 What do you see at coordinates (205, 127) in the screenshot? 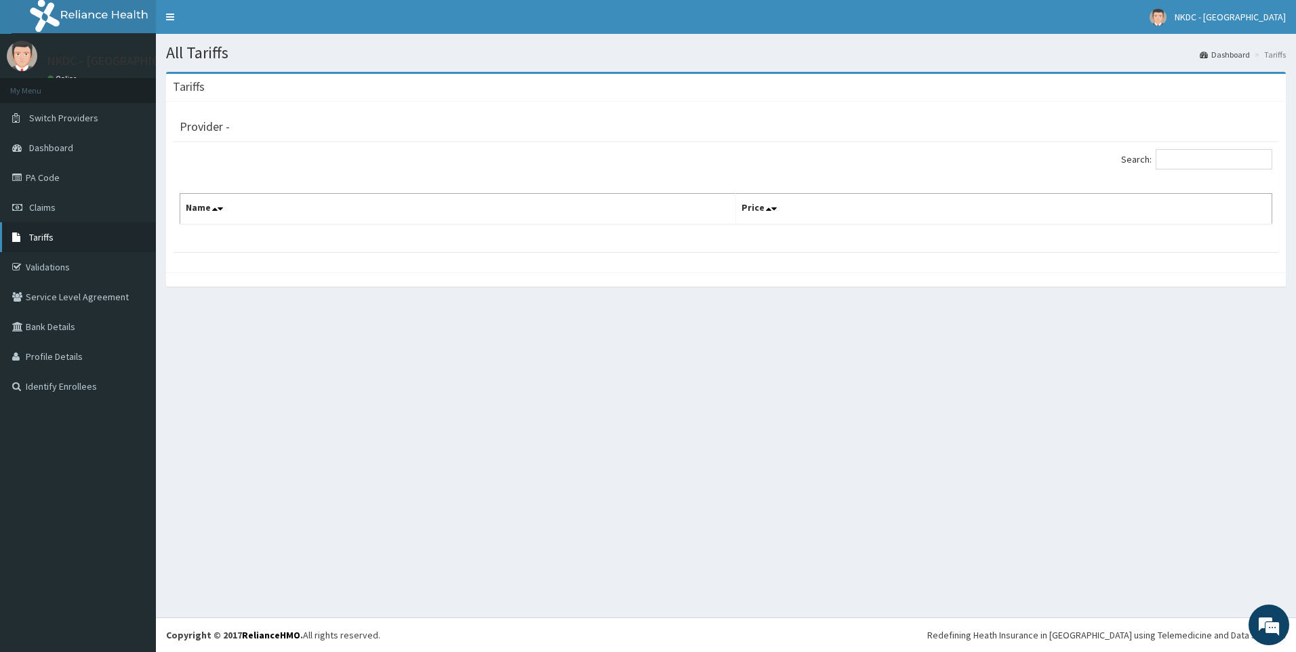
I see `h3: Provider -` at bounding box center [205, 127].